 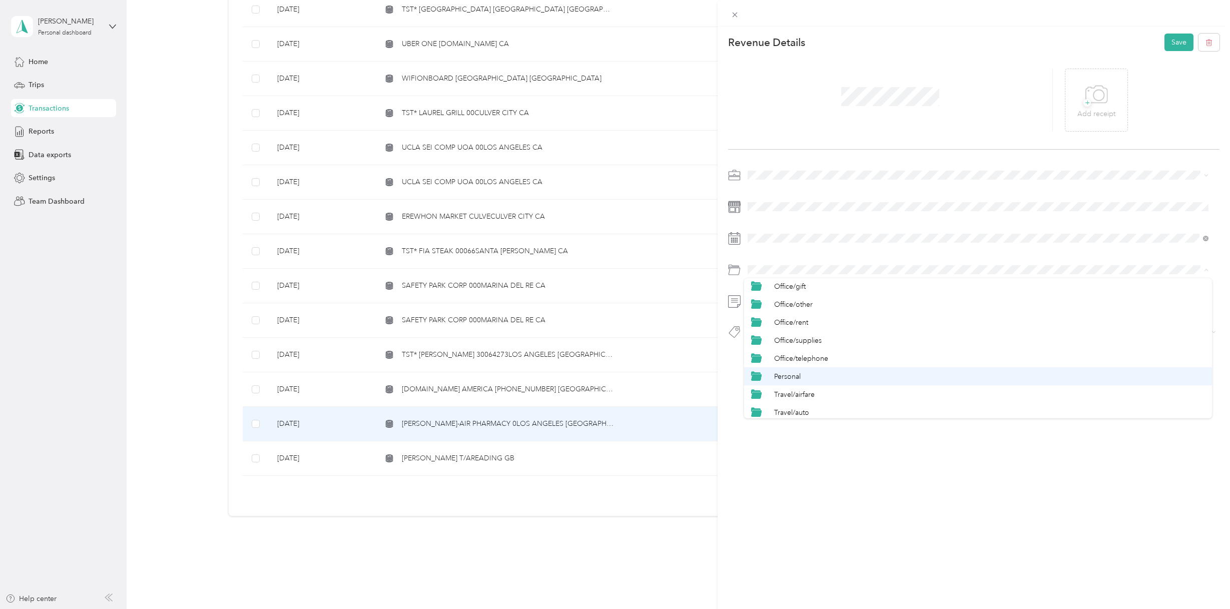 I want to click on span: Office/supplies, so click(x=798, y=340).